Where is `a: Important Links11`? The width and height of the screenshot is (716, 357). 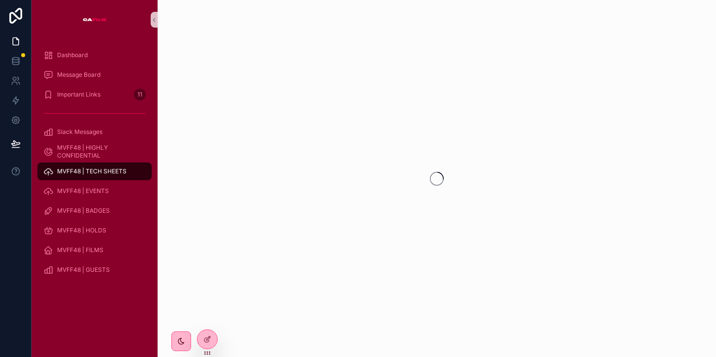
a: Important Links11 is located at coordinates (95, 95).